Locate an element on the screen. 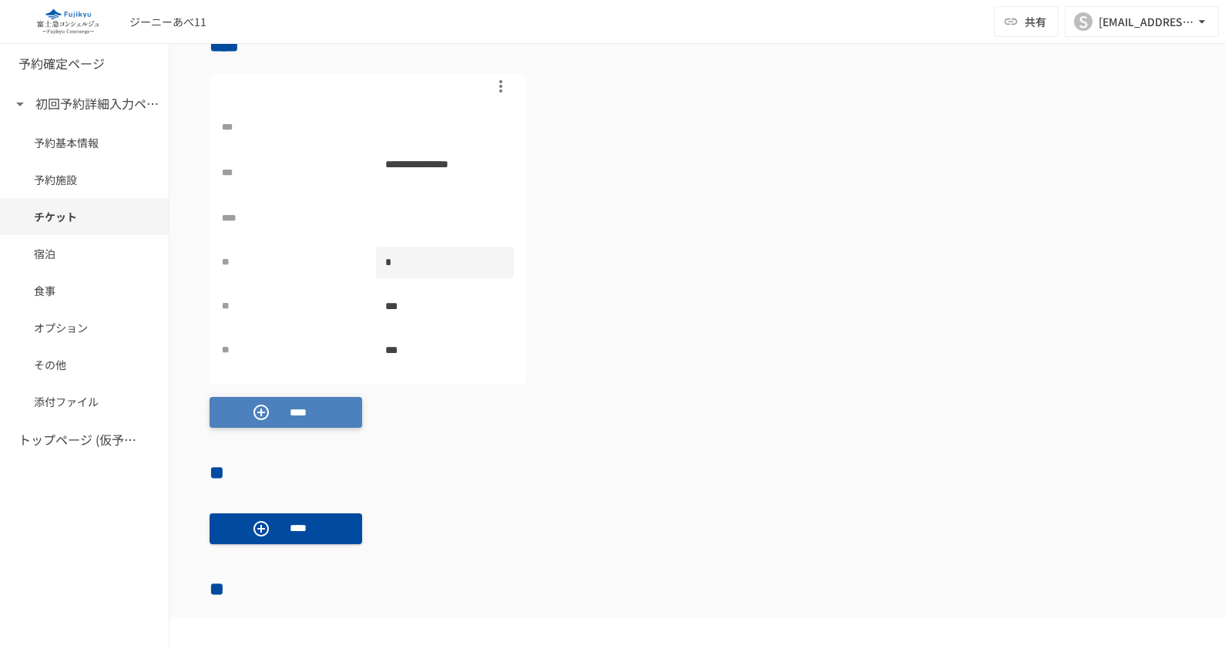  span: 共有 is located at coordinates (1035, 22).